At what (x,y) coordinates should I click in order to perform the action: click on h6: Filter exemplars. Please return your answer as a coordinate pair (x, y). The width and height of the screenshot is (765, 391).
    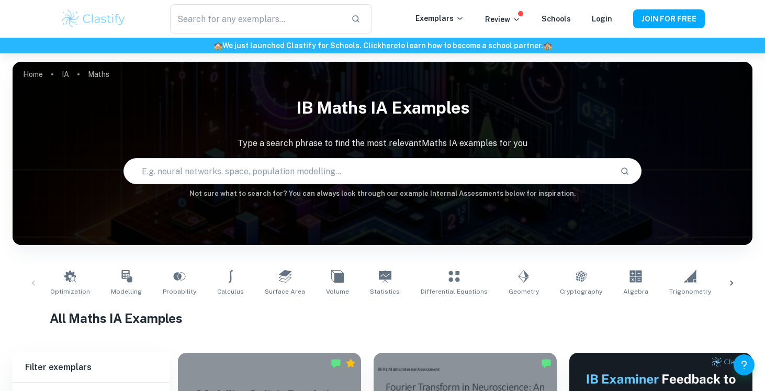
    Looking at the image, I should click on (91, 367).